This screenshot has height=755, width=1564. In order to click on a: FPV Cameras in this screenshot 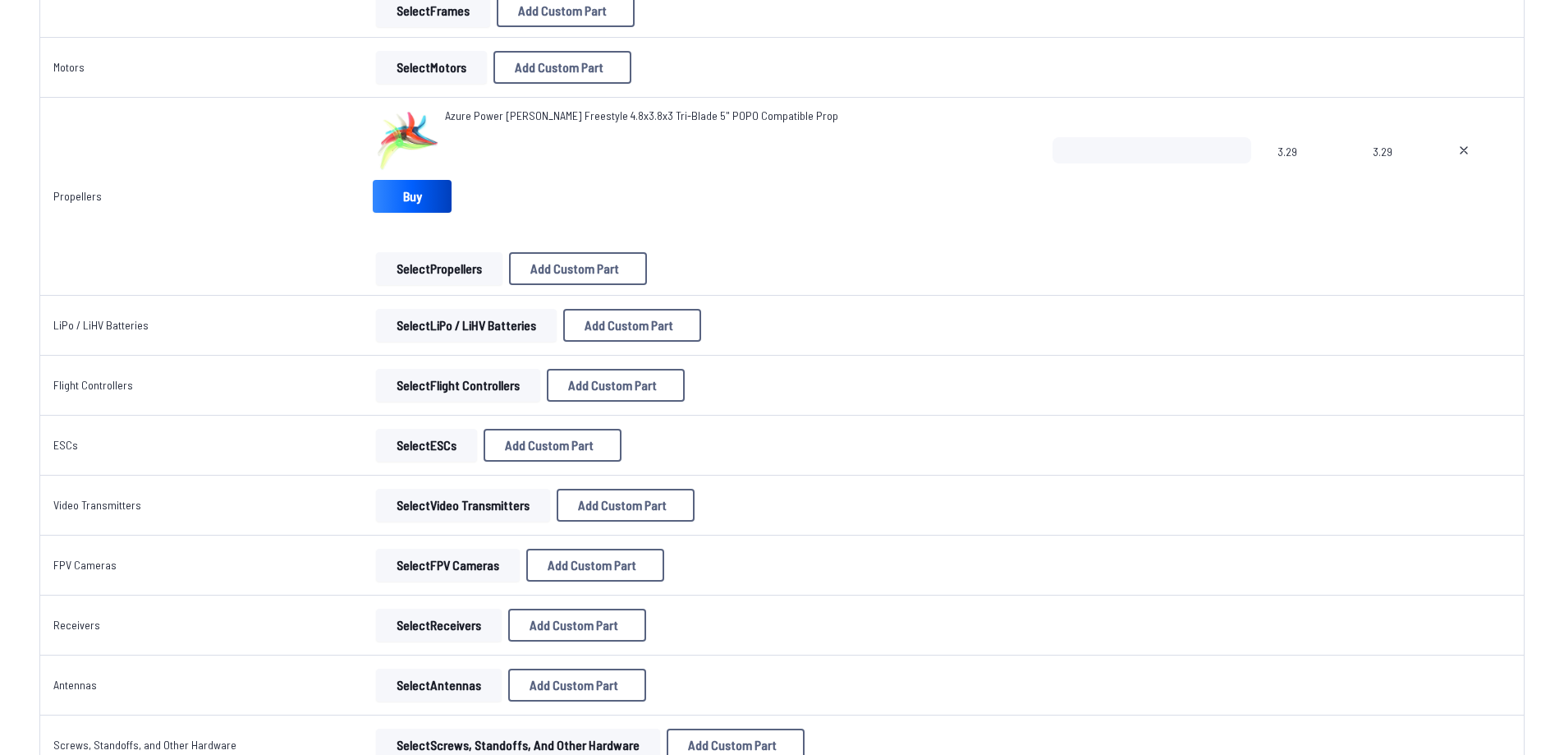, I will do `click(85, 564)`.